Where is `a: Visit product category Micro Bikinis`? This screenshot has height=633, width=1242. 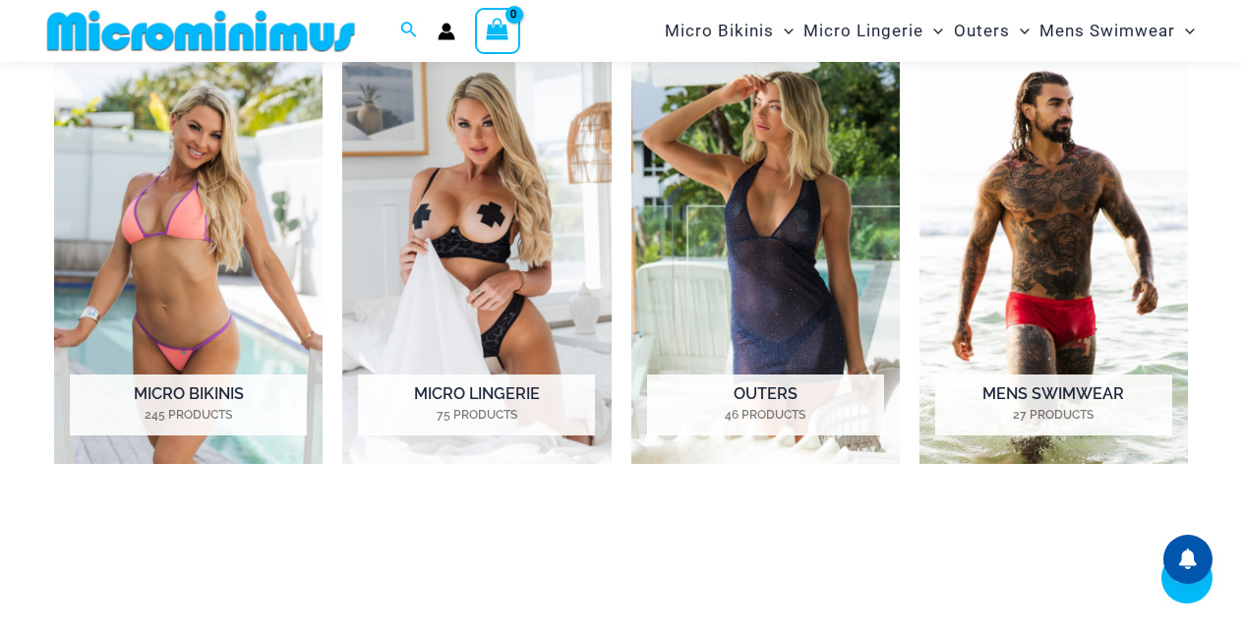 a: Visit product category Micro Bikinis is located at coordinates (188, 256).